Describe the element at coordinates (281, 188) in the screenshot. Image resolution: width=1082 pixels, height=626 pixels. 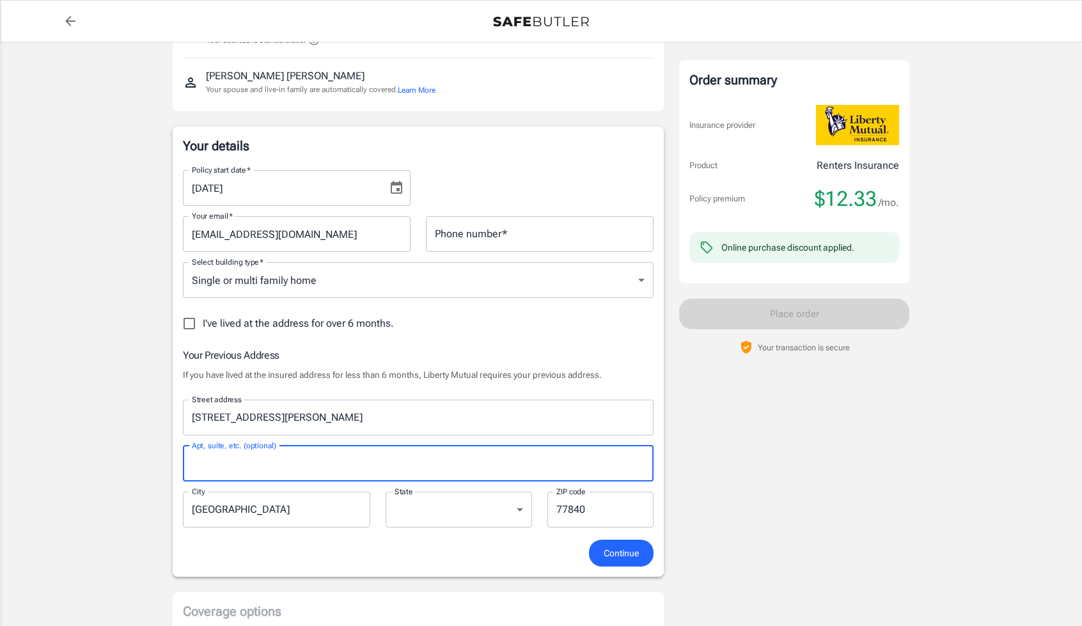
I see `input: MM/DD/YYYY` at that location.